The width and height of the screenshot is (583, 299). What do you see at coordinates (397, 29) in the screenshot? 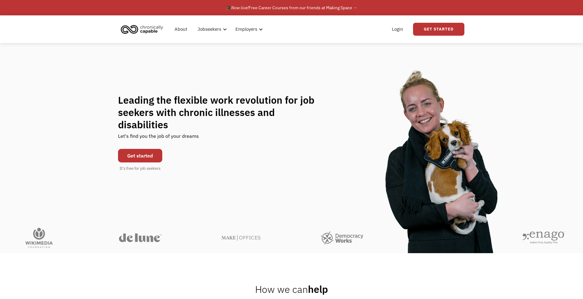
I see `a: Login` at bounding box center [397, 29].